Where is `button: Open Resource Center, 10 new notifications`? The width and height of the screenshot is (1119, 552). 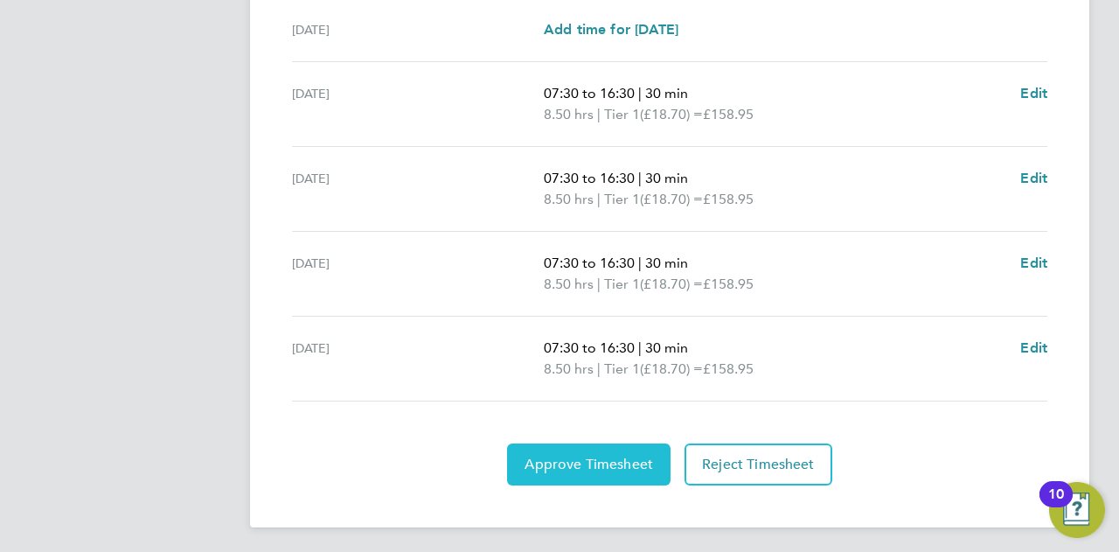 button: Open Resource Center, 10 new notifications is located at coordinates (1077, 510).